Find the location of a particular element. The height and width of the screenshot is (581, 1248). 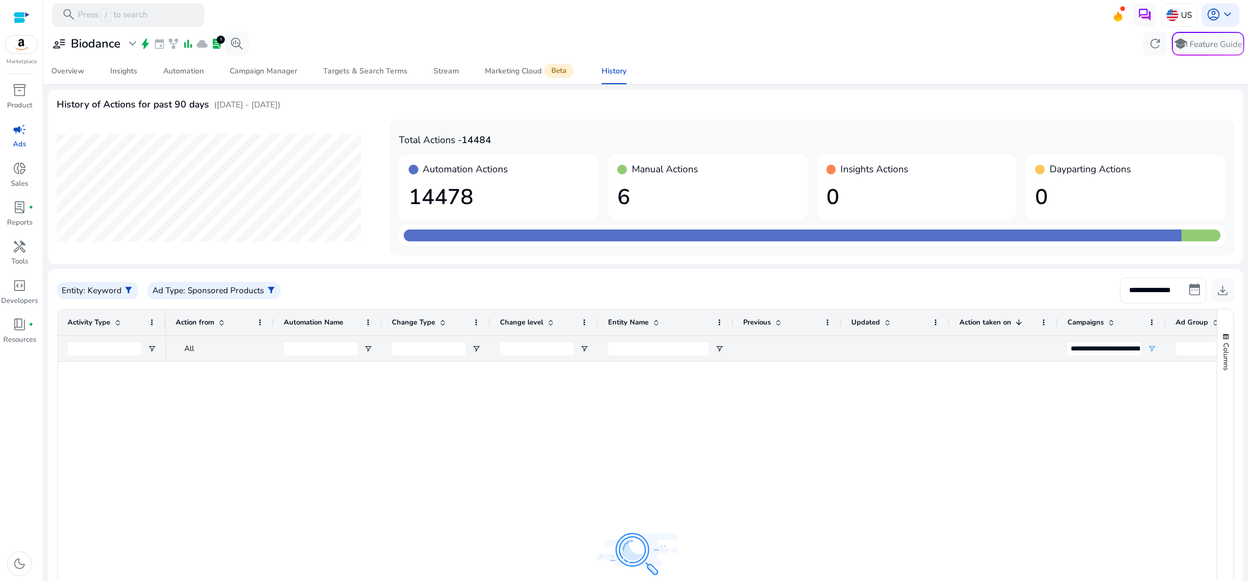

p: : Sponsored Products is located at coordinates (223, 290).